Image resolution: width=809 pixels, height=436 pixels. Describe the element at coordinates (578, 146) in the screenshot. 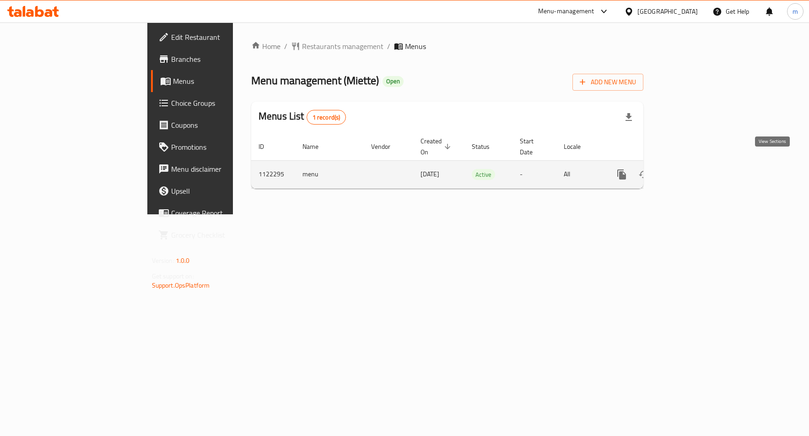

I see `span: Locale` at that location.